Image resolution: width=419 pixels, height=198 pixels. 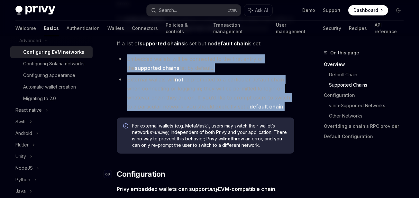 What do you see at coordinates (145, 28) in the screenshot?
I see `a: Connectors` at bounding box center [145, 28].